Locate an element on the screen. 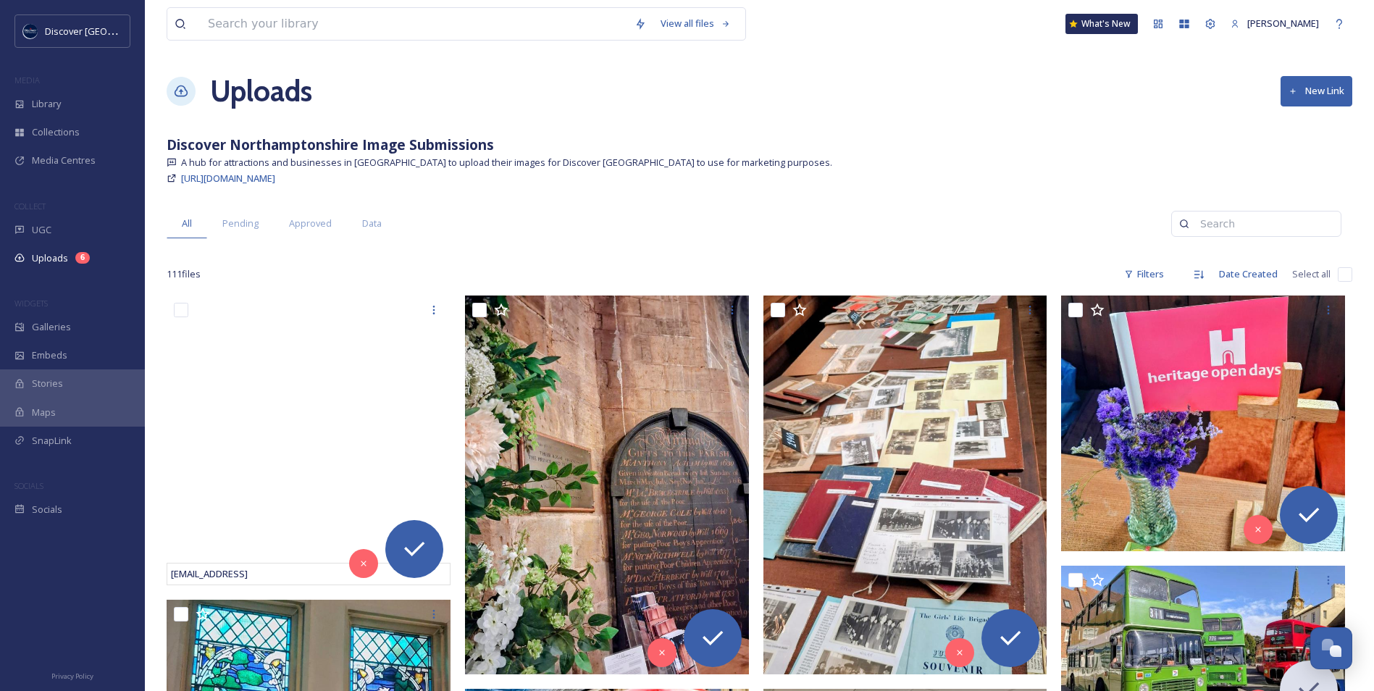  input: Search is located at coordinates (1263, 224).